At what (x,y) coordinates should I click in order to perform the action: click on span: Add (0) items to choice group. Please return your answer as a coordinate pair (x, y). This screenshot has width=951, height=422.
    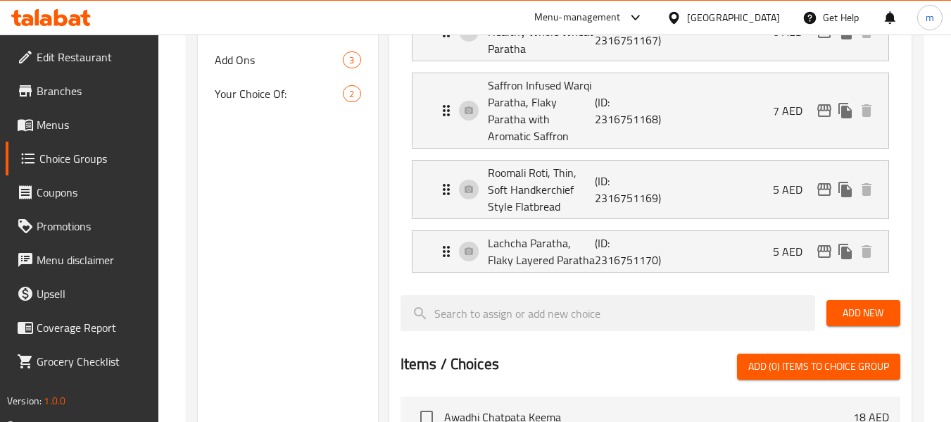
    Looking at the image, I should click on (819, 366).